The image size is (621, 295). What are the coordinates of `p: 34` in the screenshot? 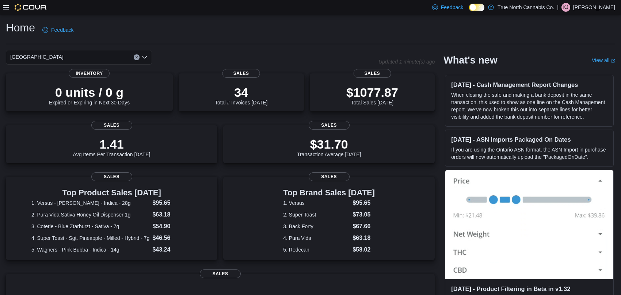 It's located at (241, 92).